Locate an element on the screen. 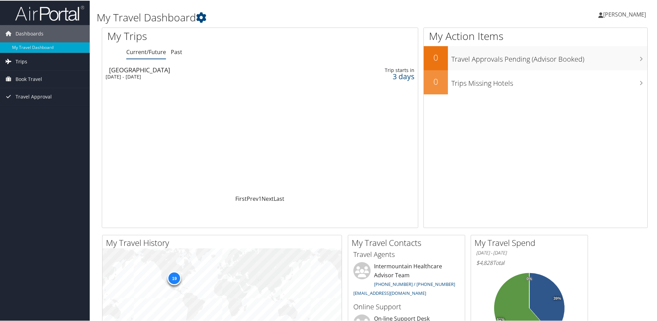  tspan: 61% is located at coordinates (500, 319).